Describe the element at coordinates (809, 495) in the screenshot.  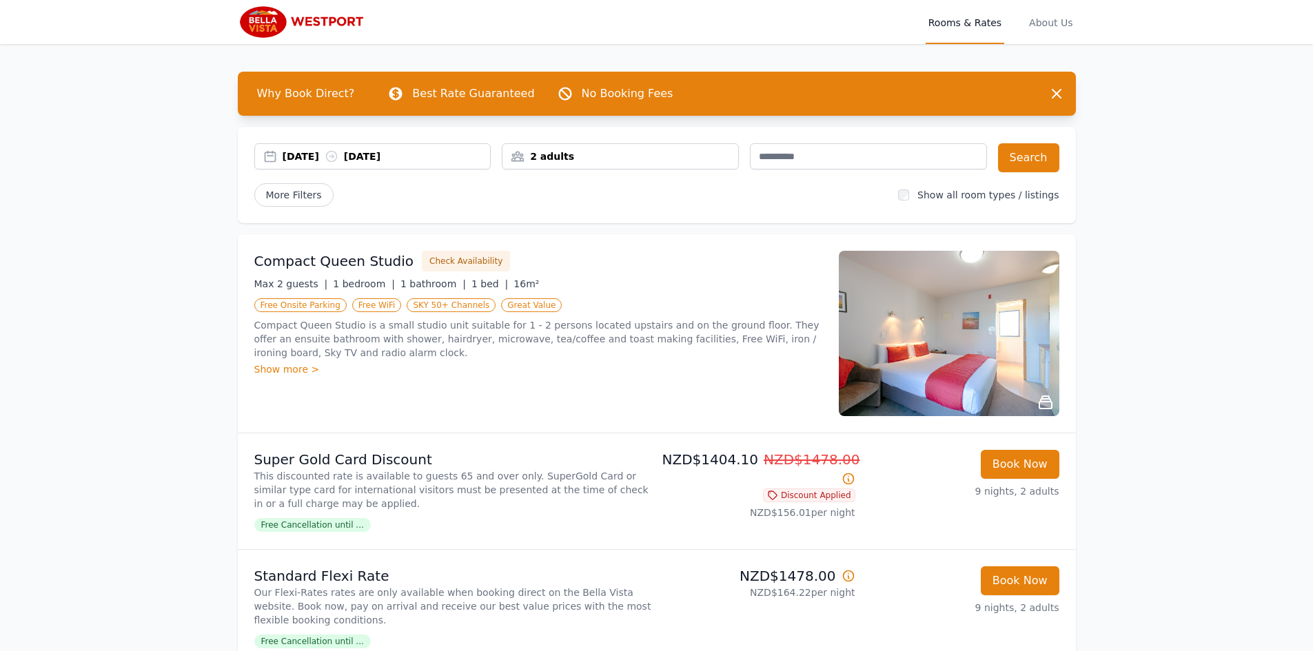
I see `span: Discount Applied` at that location.